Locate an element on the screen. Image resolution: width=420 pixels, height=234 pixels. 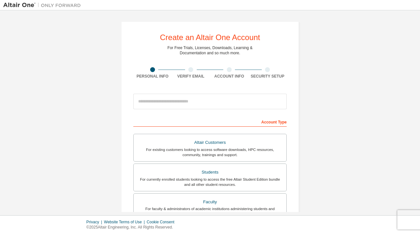
div: Faculty is located at coordinates (210, 202).